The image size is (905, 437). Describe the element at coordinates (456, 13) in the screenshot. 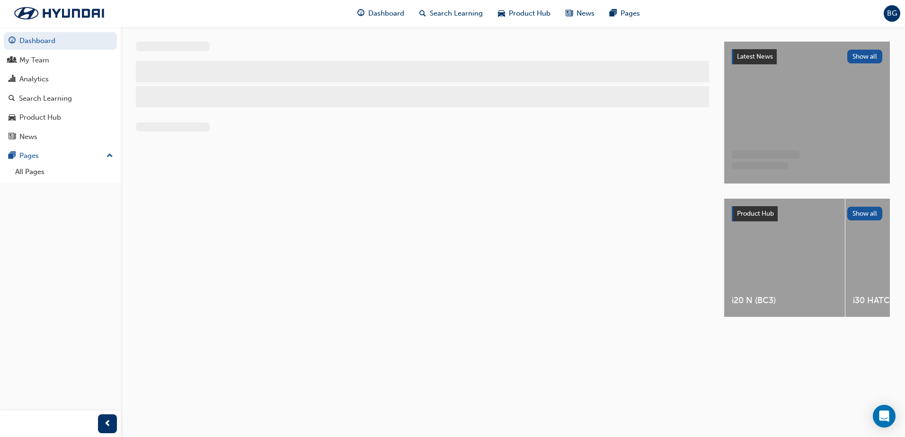

I see `span: Search Learning` at that location.